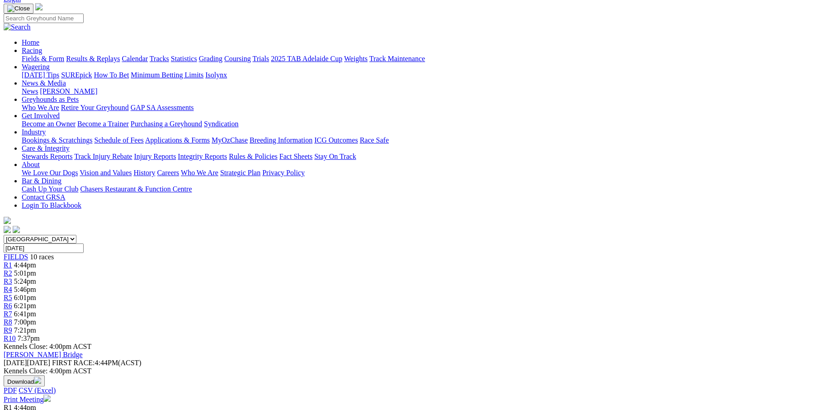 The height and width of the screenshot is (410, 817). What do you see at coordinates (17, 27) in the screenshot?
I see `img: Search` at bounding box center [17, 27].